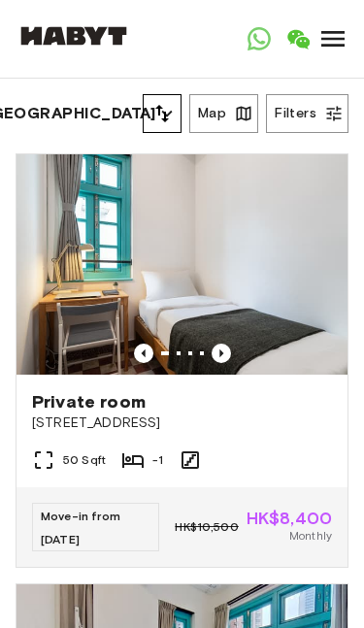 The width and height of the screenshot is (364, 628). Describe the element at coordinates (84, 460) in the screenshot. I see `span: 50 Sqft` at that location.